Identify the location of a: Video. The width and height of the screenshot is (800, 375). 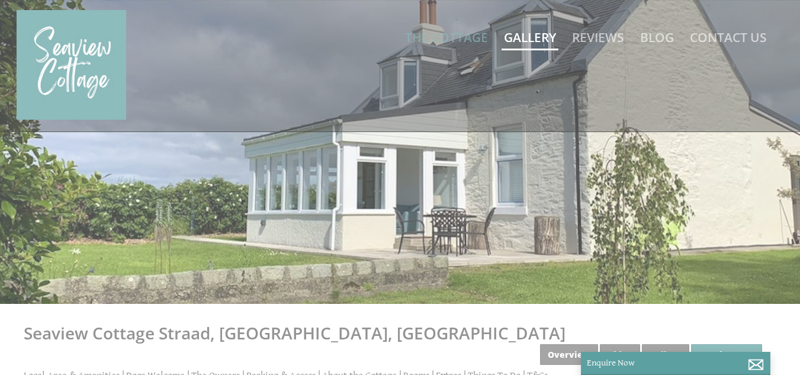
(620, 354).